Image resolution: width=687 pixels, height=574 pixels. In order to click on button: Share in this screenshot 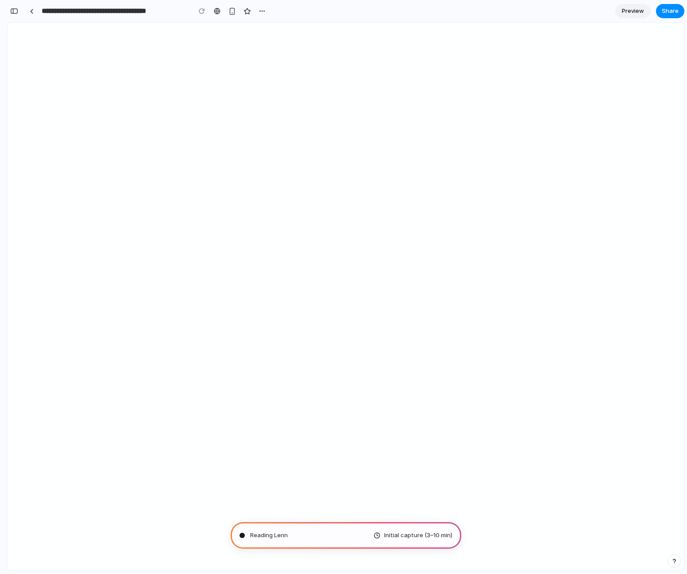, I will do `click(670, 11)`.